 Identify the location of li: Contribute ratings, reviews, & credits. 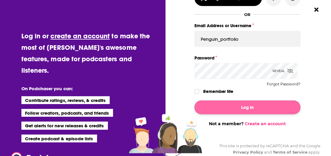
(66, 100).